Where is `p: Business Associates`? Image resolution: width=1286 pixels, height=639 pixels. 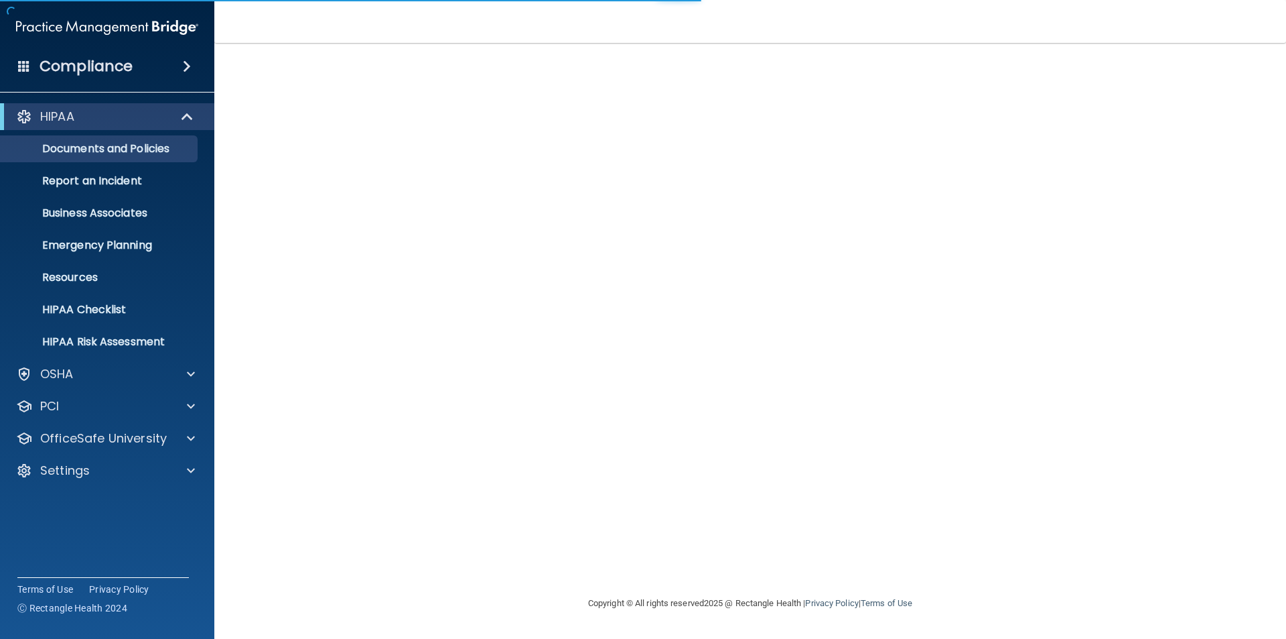 p: Business Associates is located at coordinates (100, 213).